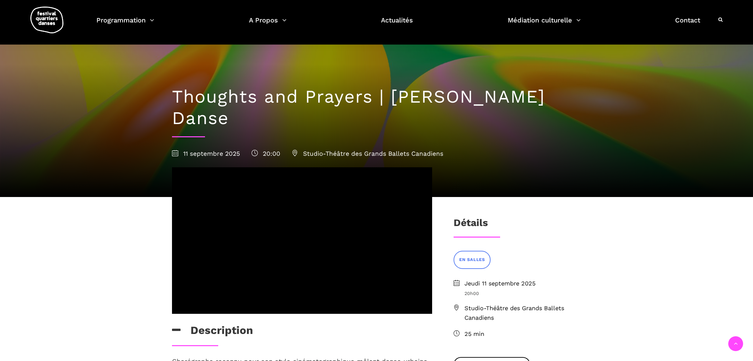 This screenshot has height=361, width=753. What do you see at coordinates (212, 332) in the screenshot?
I see `h3: Description` at bounding box center [212, 332].